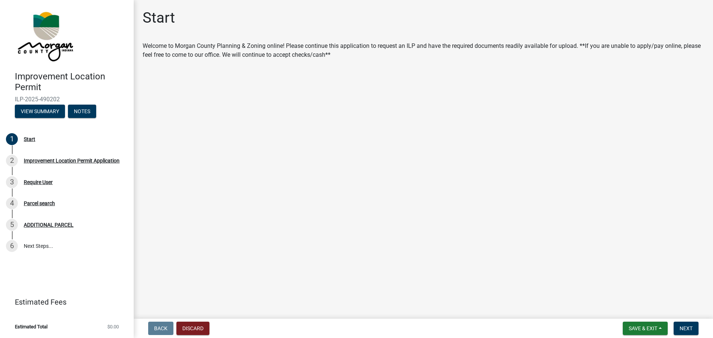  I want to click on button: Notes, so click(82, 111).